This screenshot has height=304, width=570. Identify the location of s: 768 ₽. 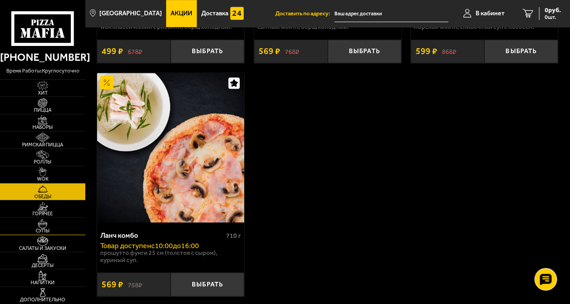
(292, 51).